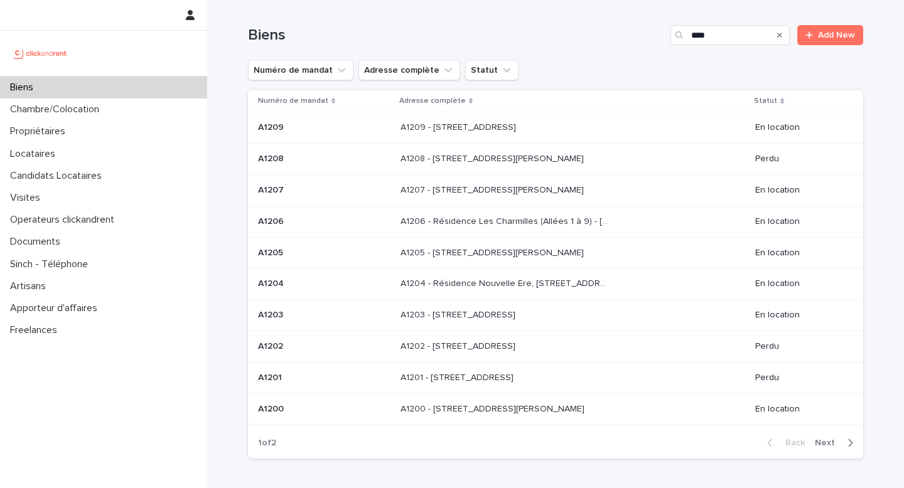  What do you see at coordinates (51, 264) in the screenshot?
I see `p: Sinch - Téléphone` at bounding box center [51, 264].